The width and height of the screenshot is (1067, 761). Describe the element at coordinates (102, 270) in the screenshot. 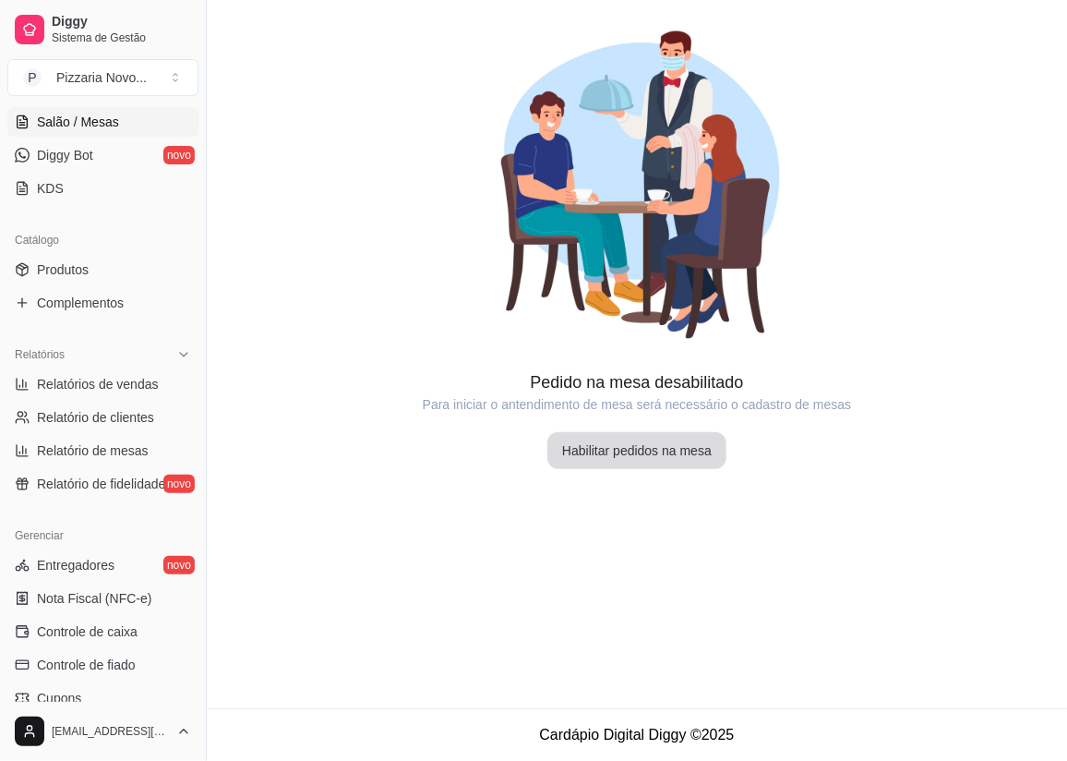

I see `a: Produtos` at that location.